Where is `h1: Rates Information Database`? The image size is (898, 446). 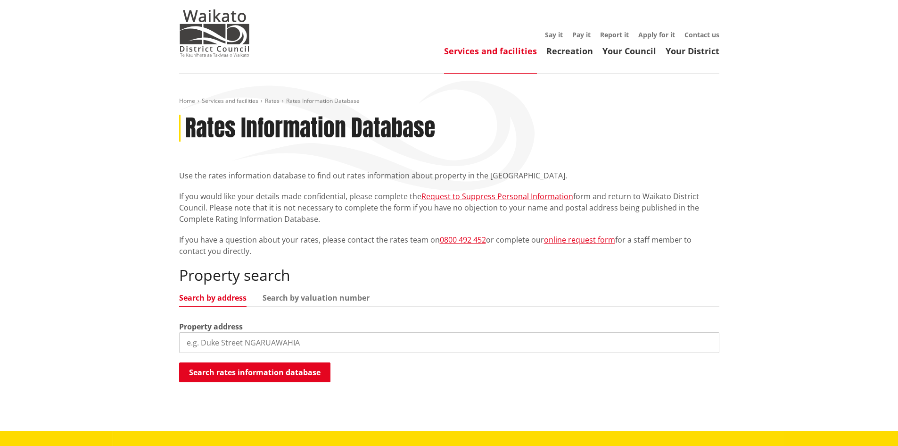 h1: Rates Information Database is located at coordinates (310, 128).